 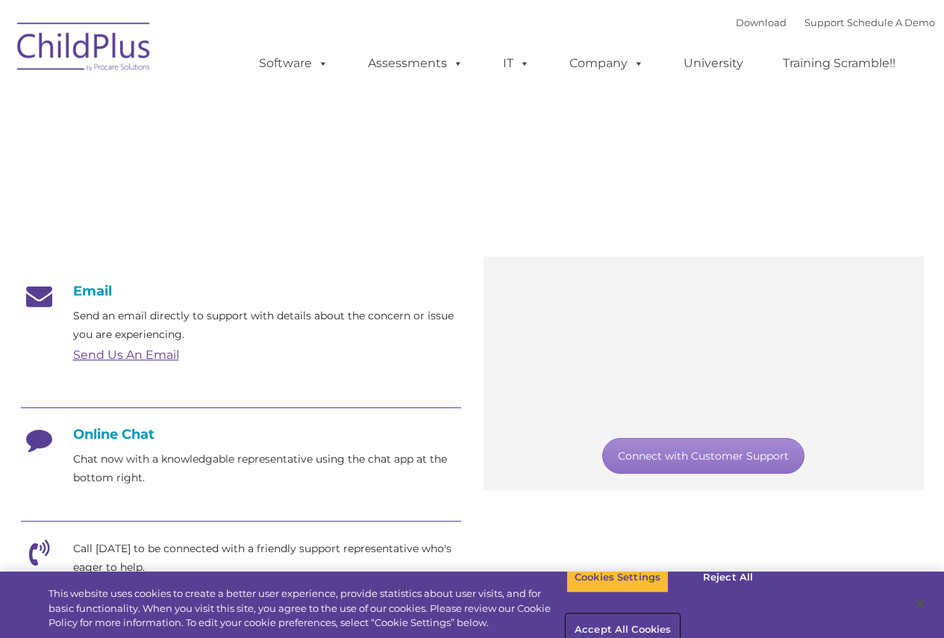 What do you see at coordinates (761, 22) in the screenshot?
I see `a: Download` at bounding box center [761, 22].